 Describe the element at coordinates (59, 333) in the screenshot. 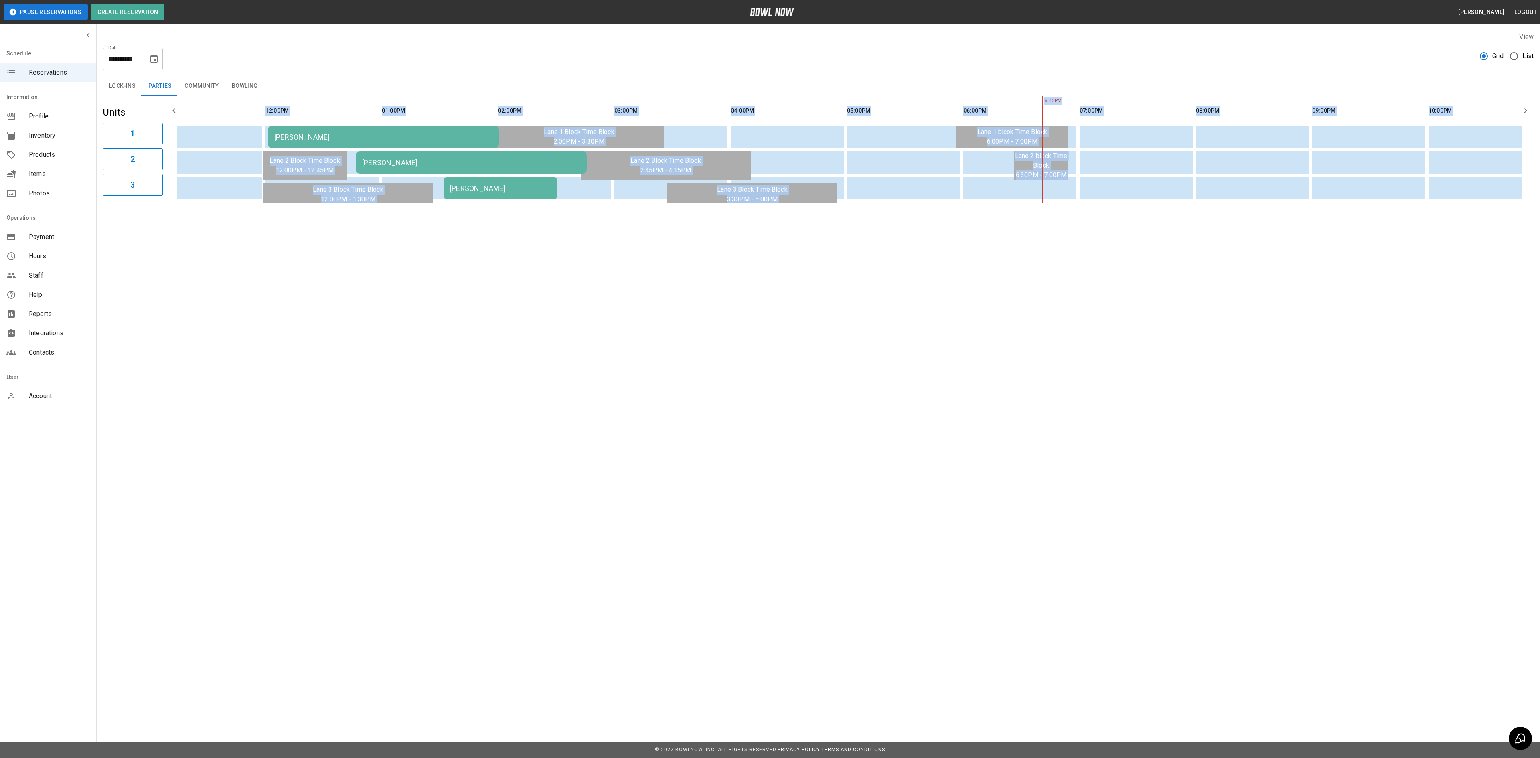

I see `span: Integrations` at that location.